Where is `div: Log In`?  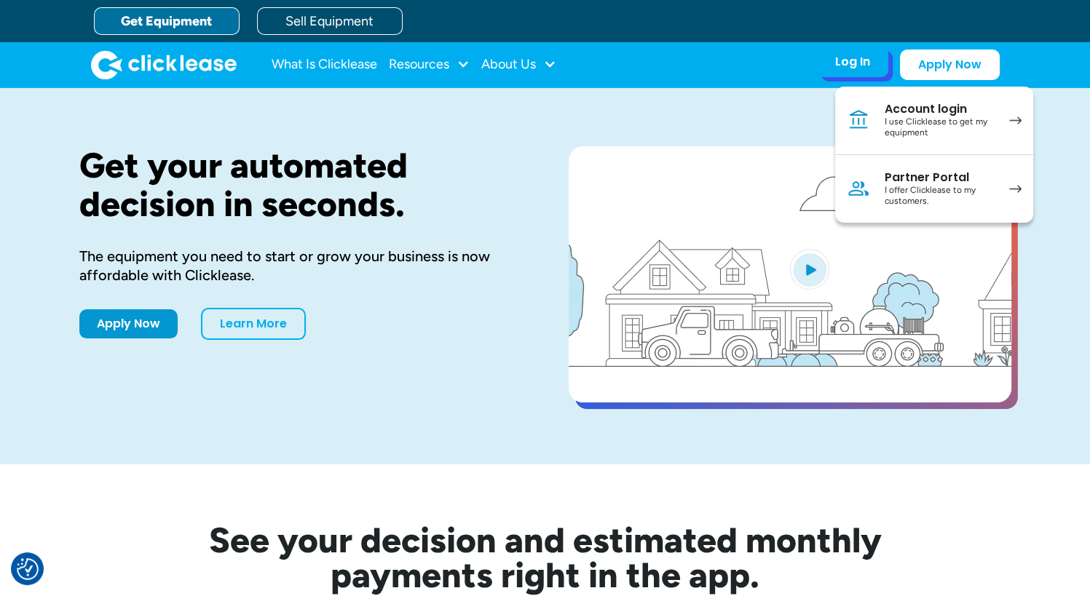
div: Log In is located at coordinates (853, 62).